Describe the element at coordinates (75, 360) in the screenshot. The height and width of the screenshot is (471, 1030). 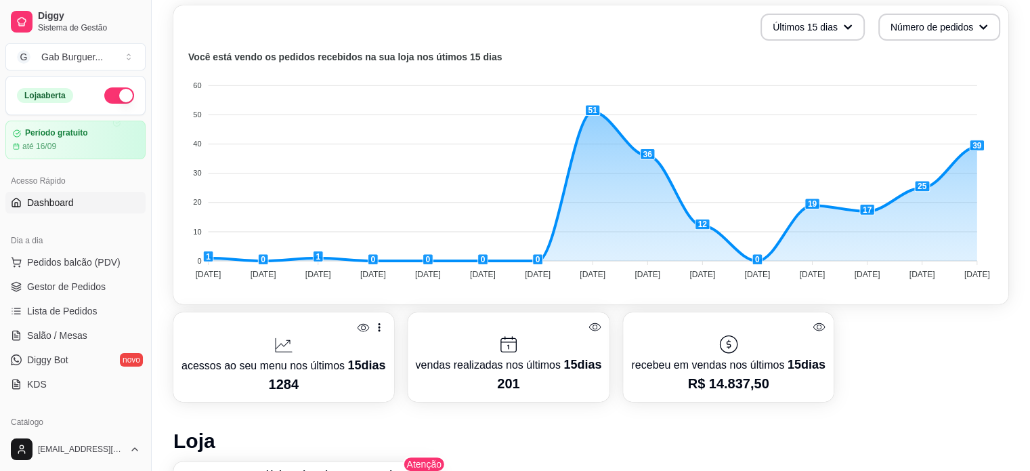
I see `a: Diggy Botnovo` at that location.